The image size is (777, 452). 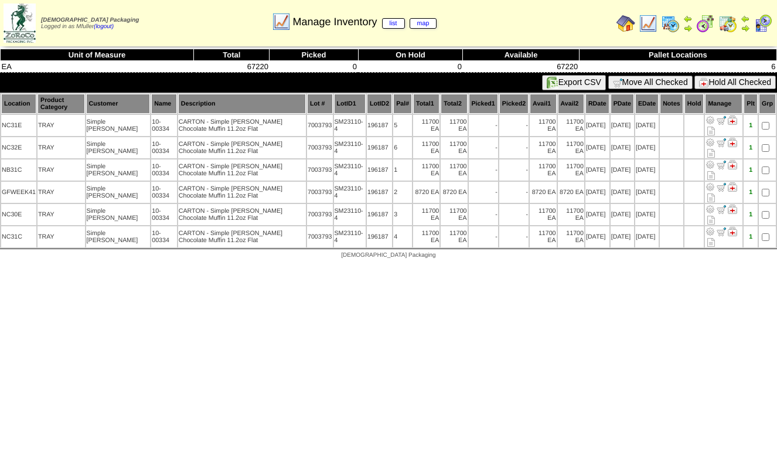 What do you see at coordinates (104, 26) in the screenshot?
I see `a: (logout)` at bounding box center [104, 26].